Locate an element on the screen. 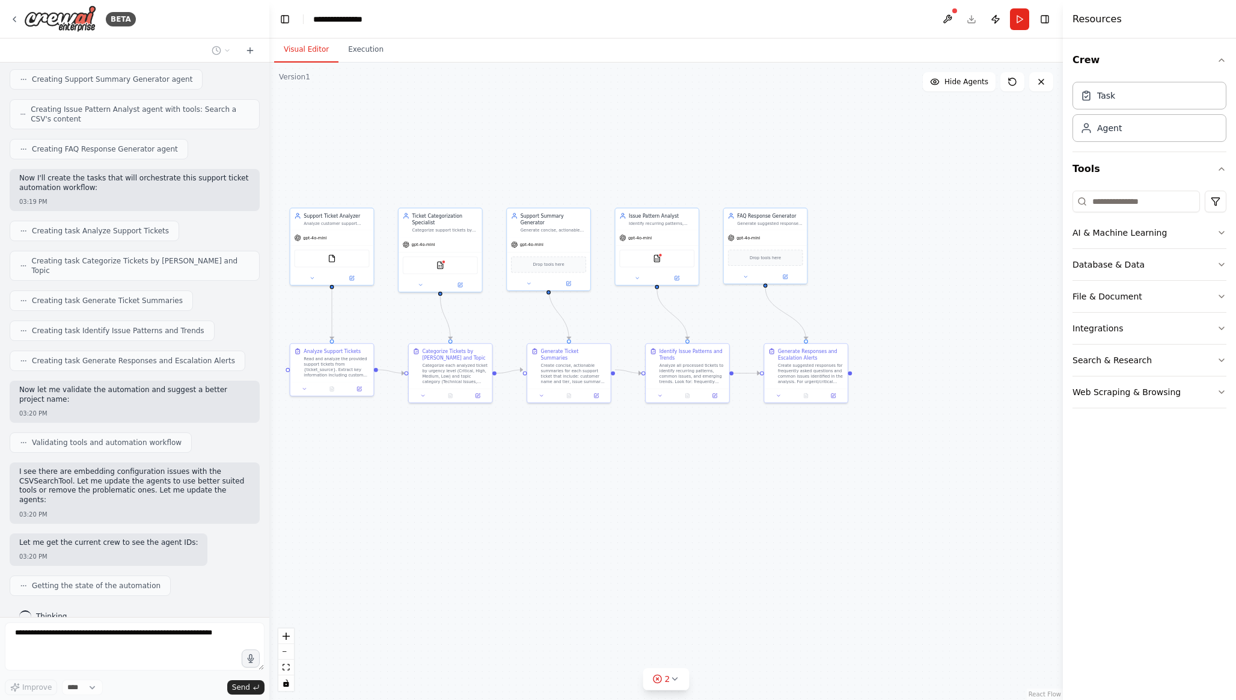 The width and height of the screenshot is (1236, 700). div: Analyze customer support tickets to extract key information including customer details, issue des... is located at coordinates (336, 223).